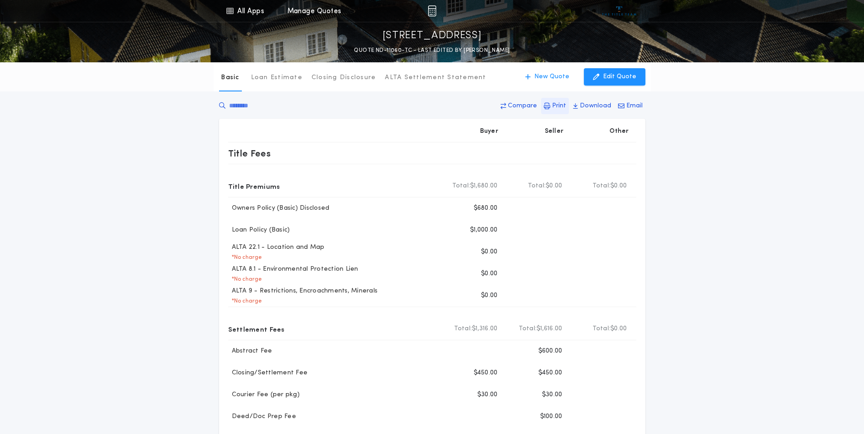 This screenshot has height=434, width=864. What do you see at coordinates (519, 106) in the screenshot?
I see `button: Compare` at bounding box center [519, 106].